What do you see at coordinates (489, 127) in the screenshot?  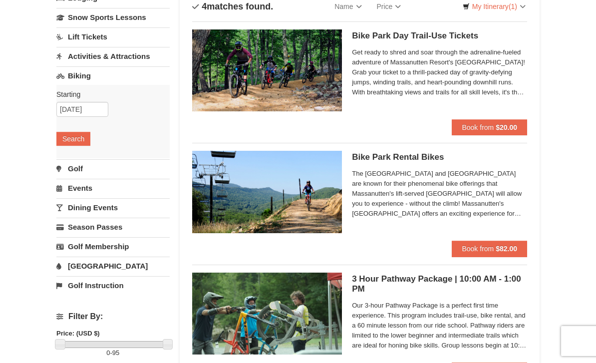 I see `button: Book from $20.00` at bounding box center [489, 127].